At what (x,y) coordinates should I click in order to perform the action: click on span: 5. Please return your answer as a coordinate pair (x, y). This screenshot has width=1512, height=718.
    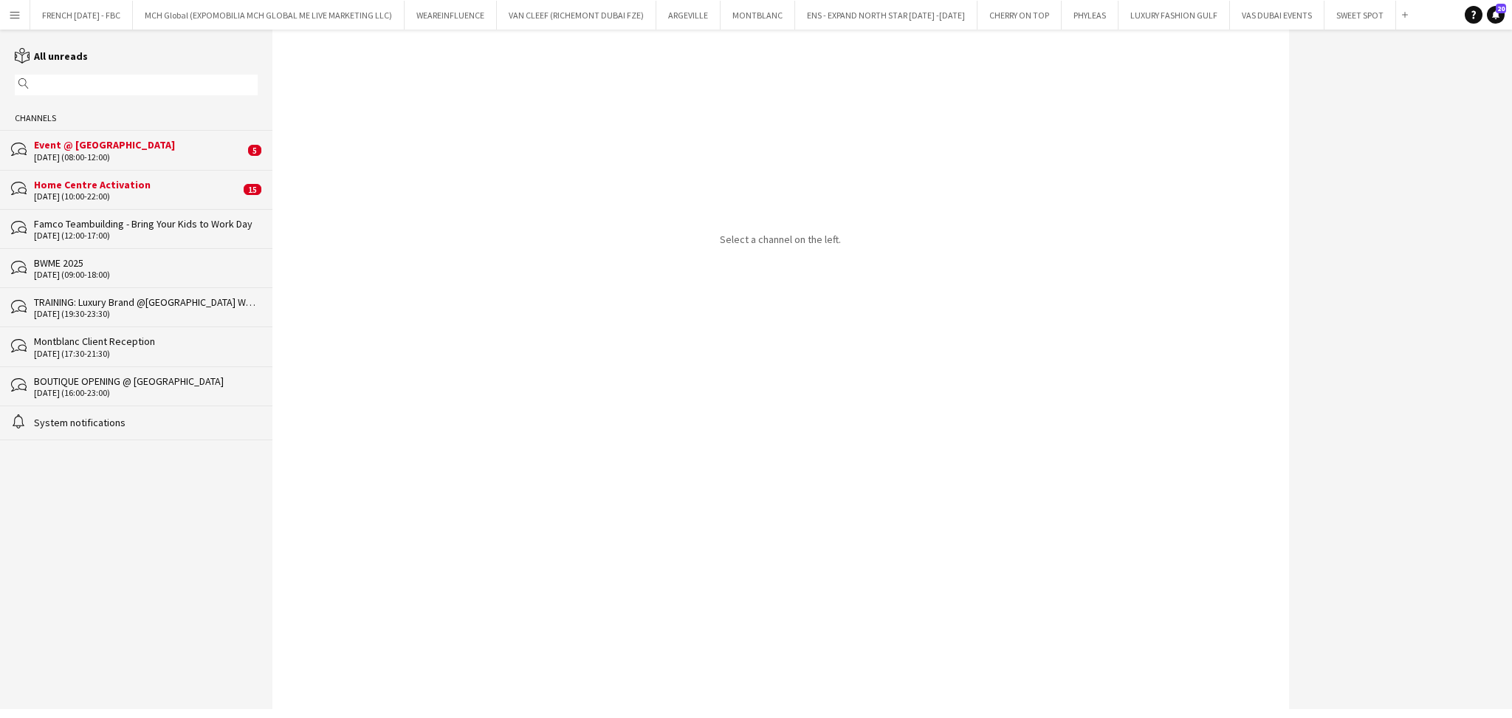
    Looking at the image, I should click on (255, 150).